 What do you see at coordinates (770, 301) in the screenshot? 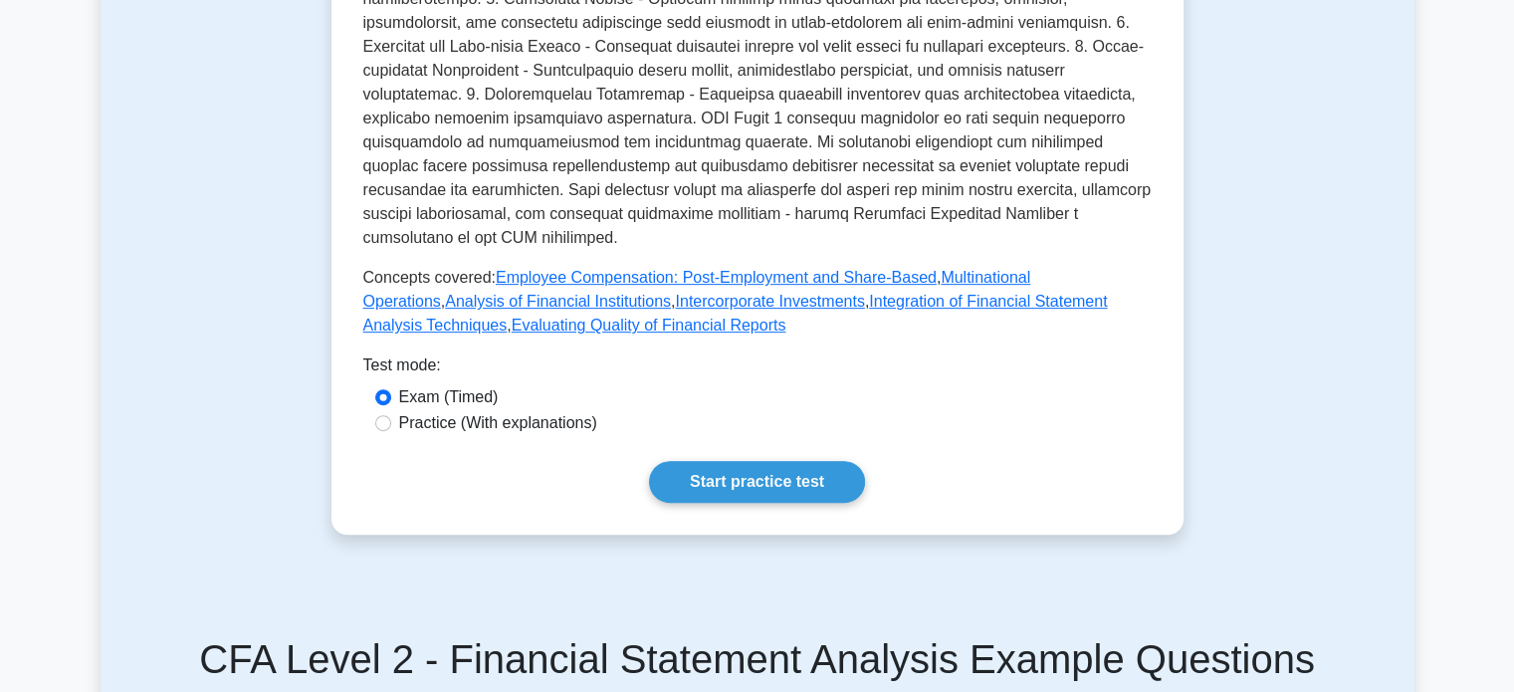
I see `a: Intercorporate Investments` at bounding box center [770, 301].